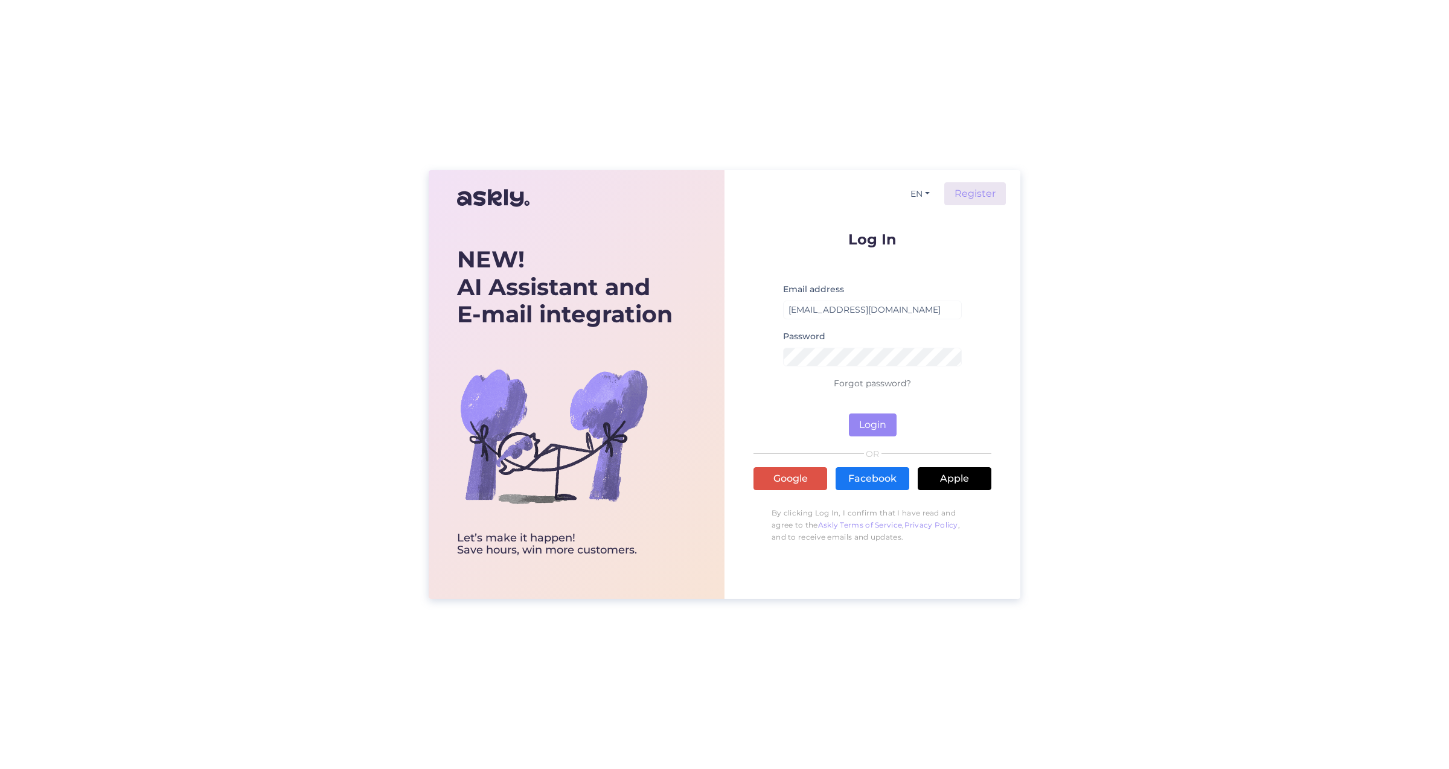 This screenshot has width=1449, height=769. Describe the element at coordinates (860, 525) in the screenshot. I see `a: Askly Terms of Service` at that location.